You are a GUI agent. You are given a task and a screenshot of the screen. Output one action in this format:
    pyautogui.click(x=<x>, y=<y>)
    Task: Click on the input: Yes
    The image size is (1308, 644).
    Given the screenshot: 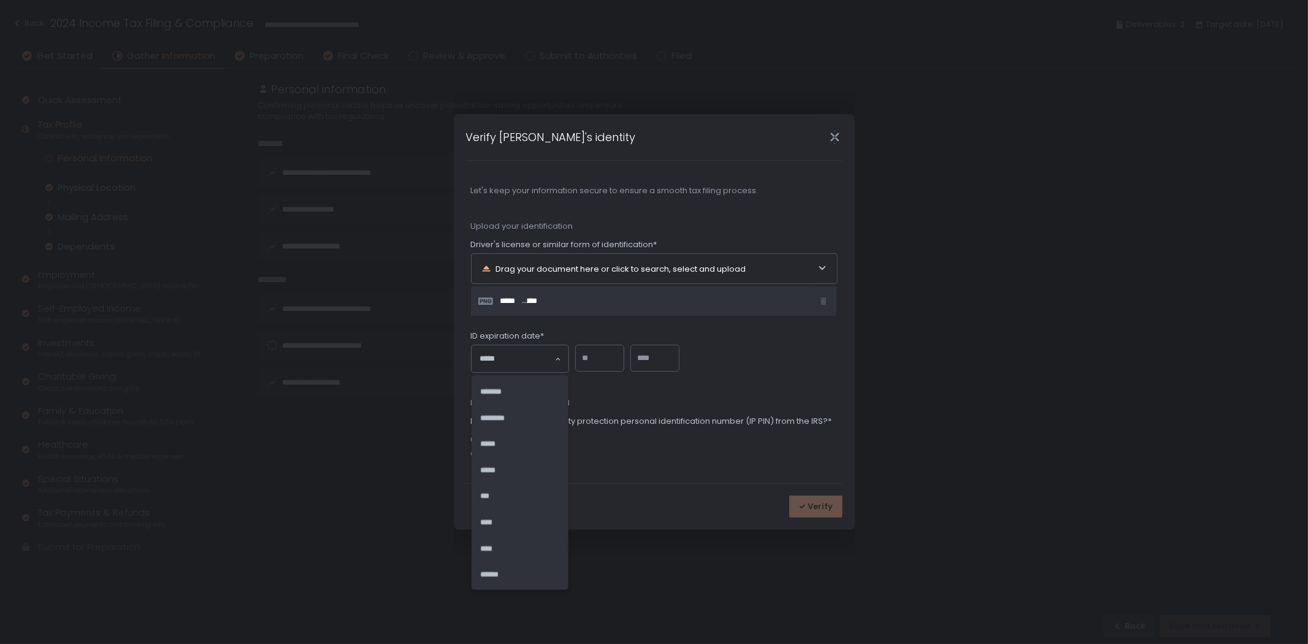 What is the action you would take?
    pyautogui.click(x=475, y=440)
    